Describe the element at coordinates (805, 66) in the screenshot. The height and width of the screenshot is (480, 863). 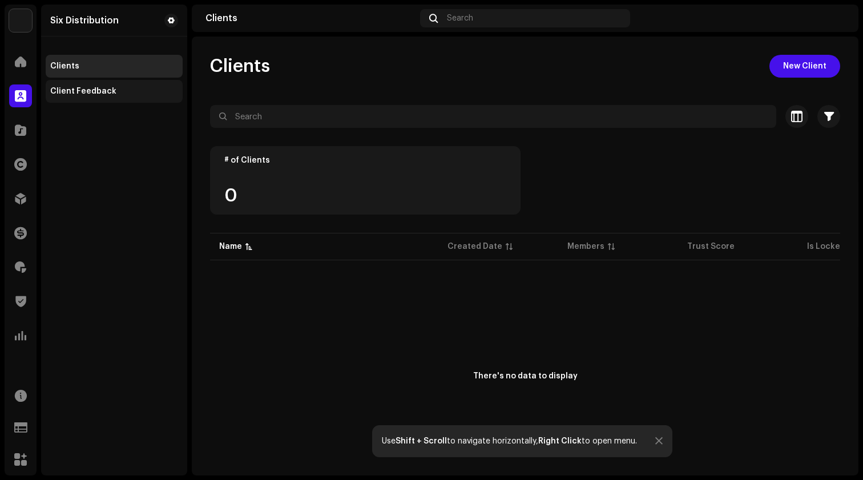
I see `span: New Client` at that location.